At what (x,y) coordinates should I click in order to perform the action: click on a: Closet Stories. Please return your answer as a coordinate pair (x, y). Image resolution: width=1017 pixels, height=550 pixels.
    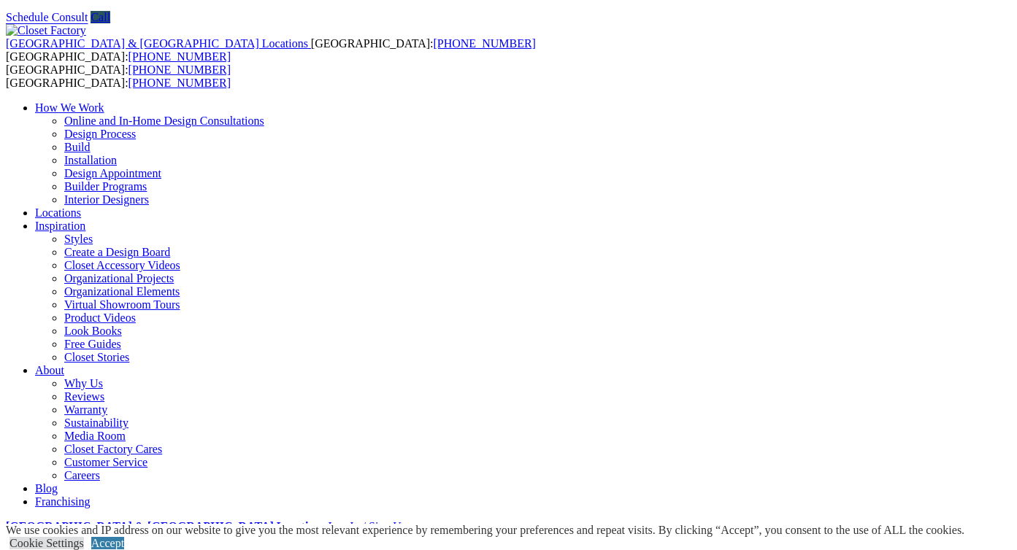
    Looking at the image, I should click on (96, 357).